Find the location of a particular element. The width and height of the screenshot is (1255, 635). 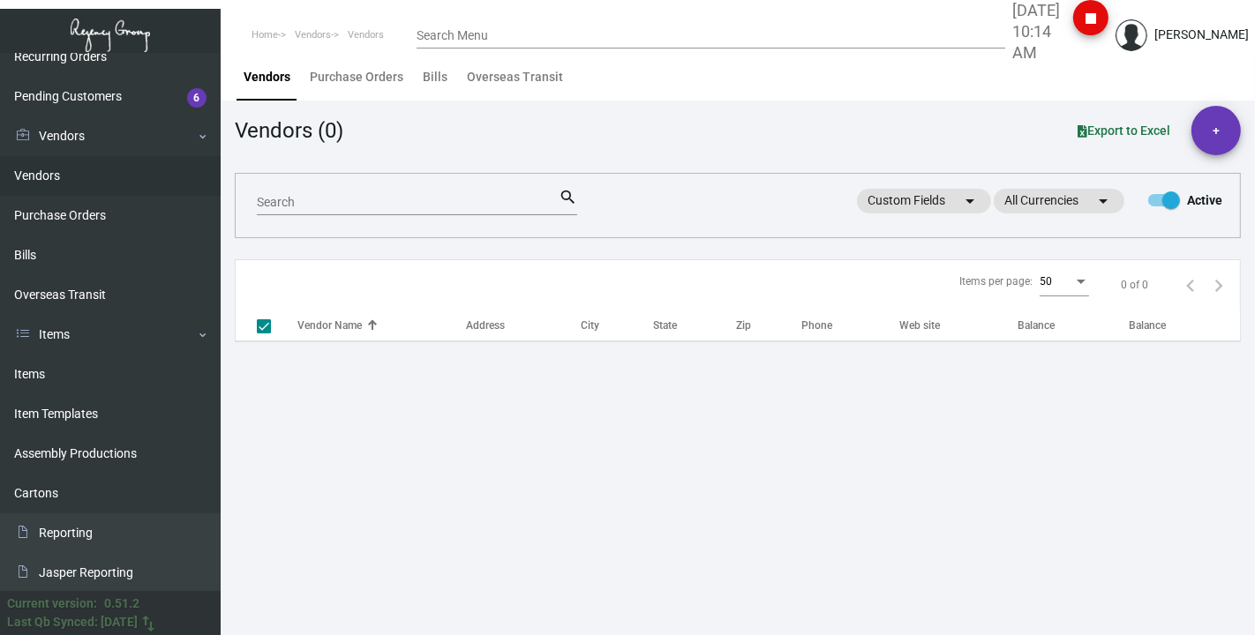

span: Export to Excel is located at coordinates (1123, 131).